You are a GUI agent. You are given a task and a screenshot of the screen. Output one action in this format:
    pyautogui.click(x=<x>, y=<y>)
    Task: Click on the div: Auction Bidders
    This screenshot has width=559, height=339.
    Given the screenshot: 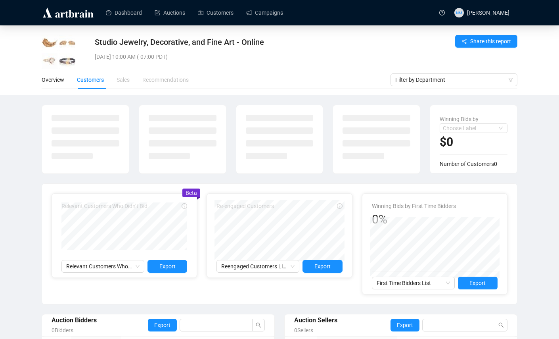 What is the action you would take?
    pyautogui.click(x=100, y=320)
    